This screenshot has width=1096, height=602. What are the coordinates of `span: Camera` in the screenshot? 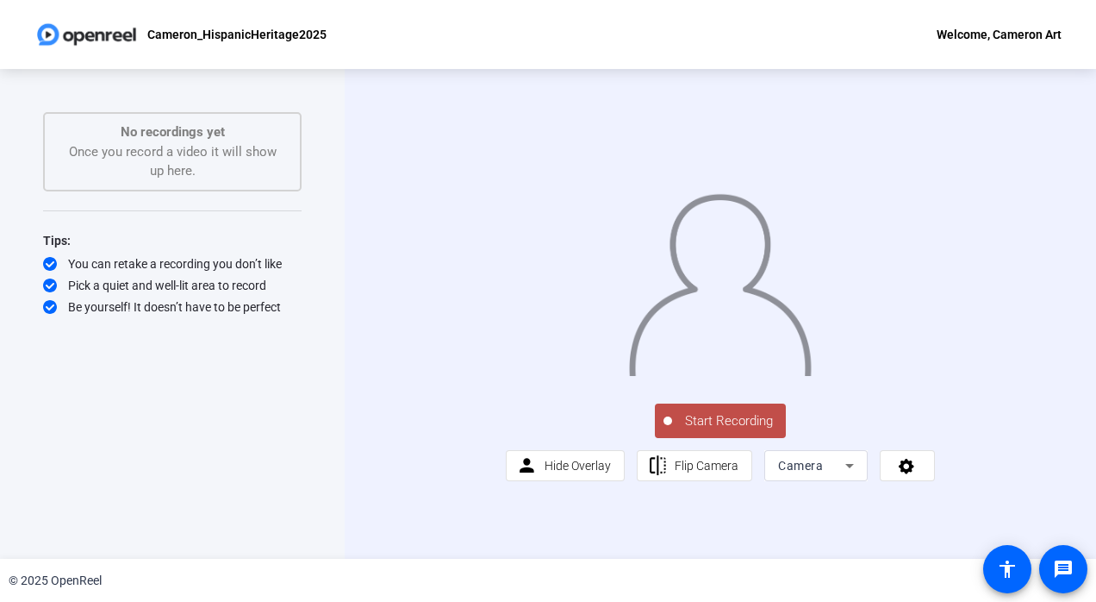 It's located at (801, 465).